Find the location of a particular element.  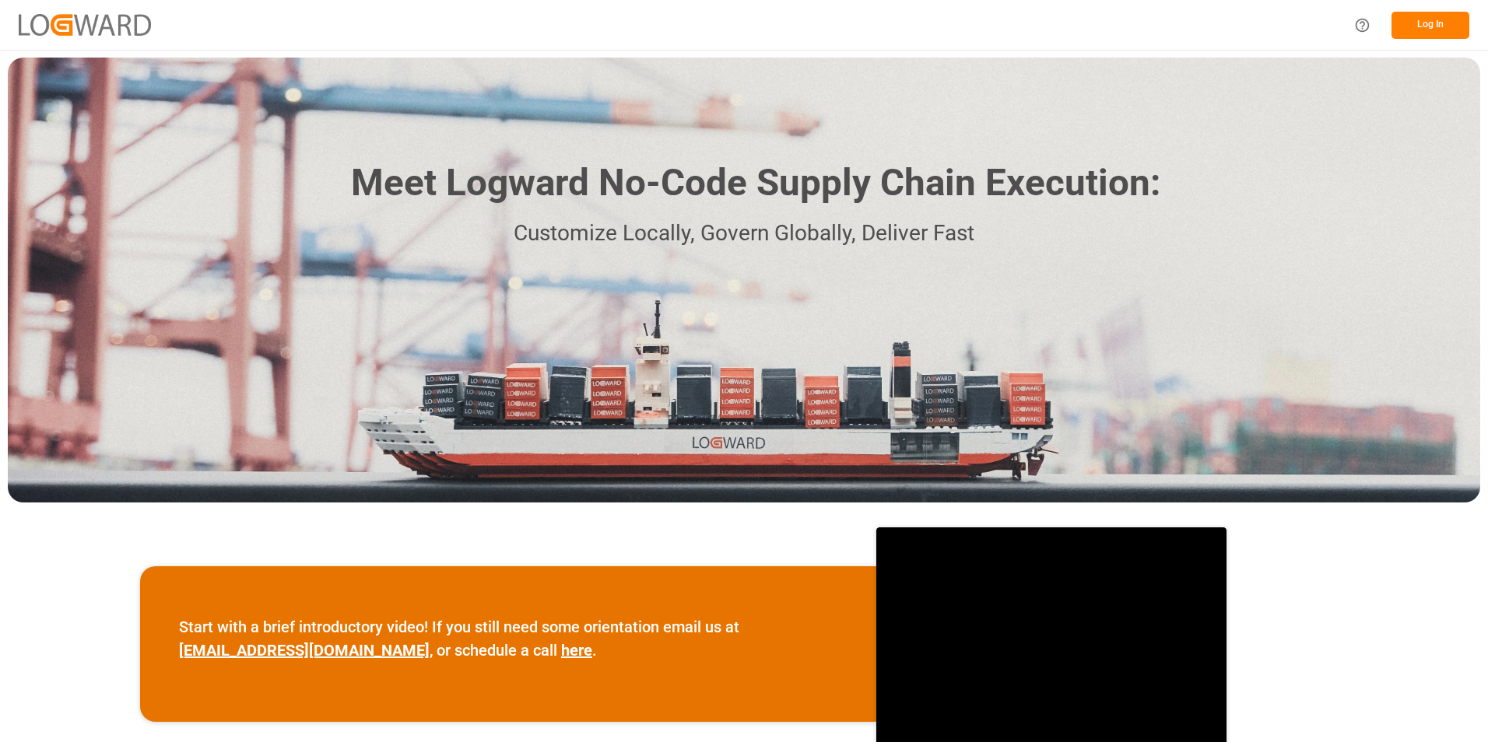

p: Customize Locally, Govern Globally, Deliver Fast is located at coordinates (744, 233).